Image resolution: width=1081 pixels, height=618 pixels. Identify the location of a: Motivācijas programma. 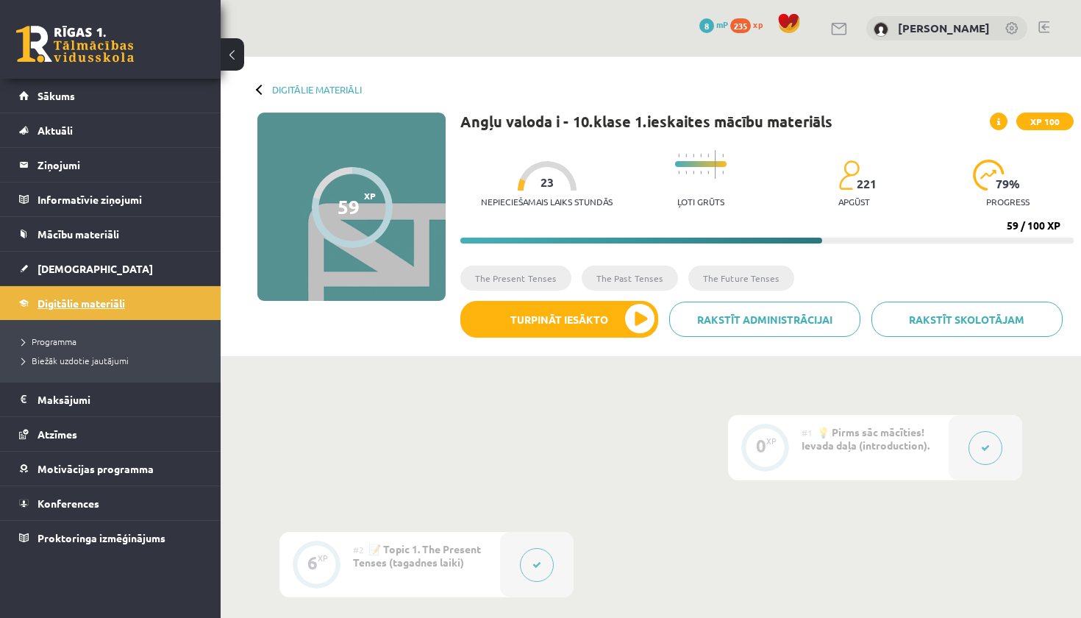
(110, 469).